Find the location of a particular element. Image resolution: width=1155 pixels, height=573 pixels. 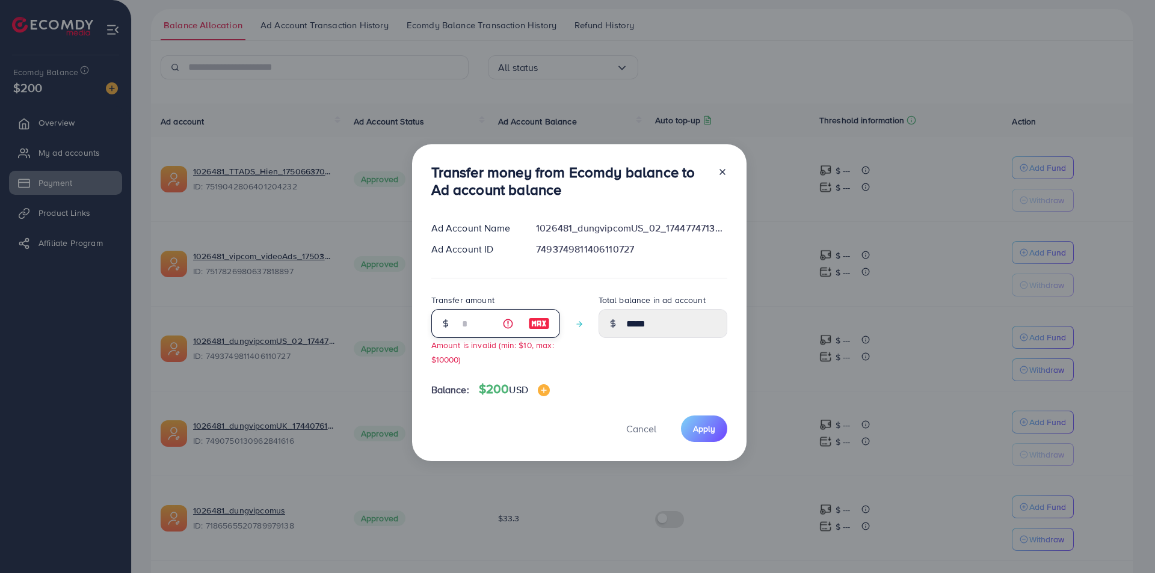

h3: Transfer money from Ecomdy balance to Ad account balance is located at coordinates (570, 181).